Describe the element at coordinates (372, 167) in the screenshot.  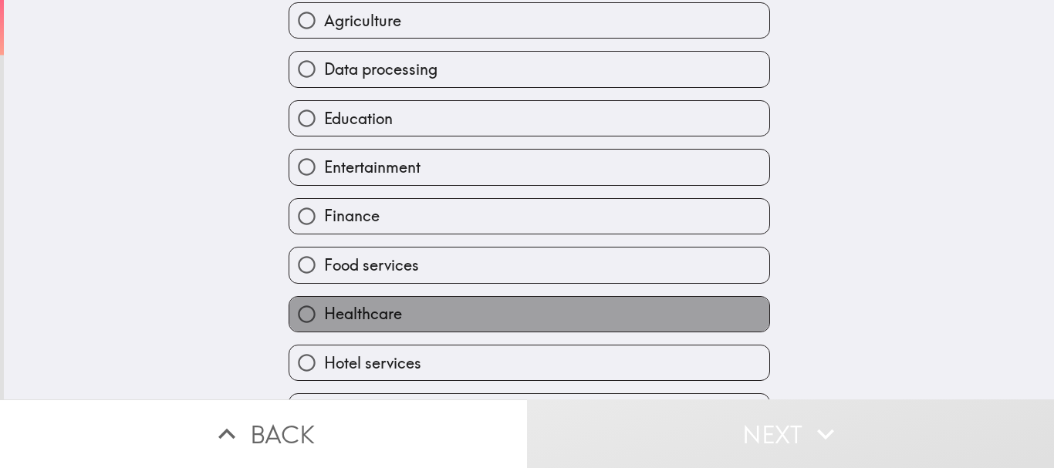
I see `span: Entertainment` at that location.